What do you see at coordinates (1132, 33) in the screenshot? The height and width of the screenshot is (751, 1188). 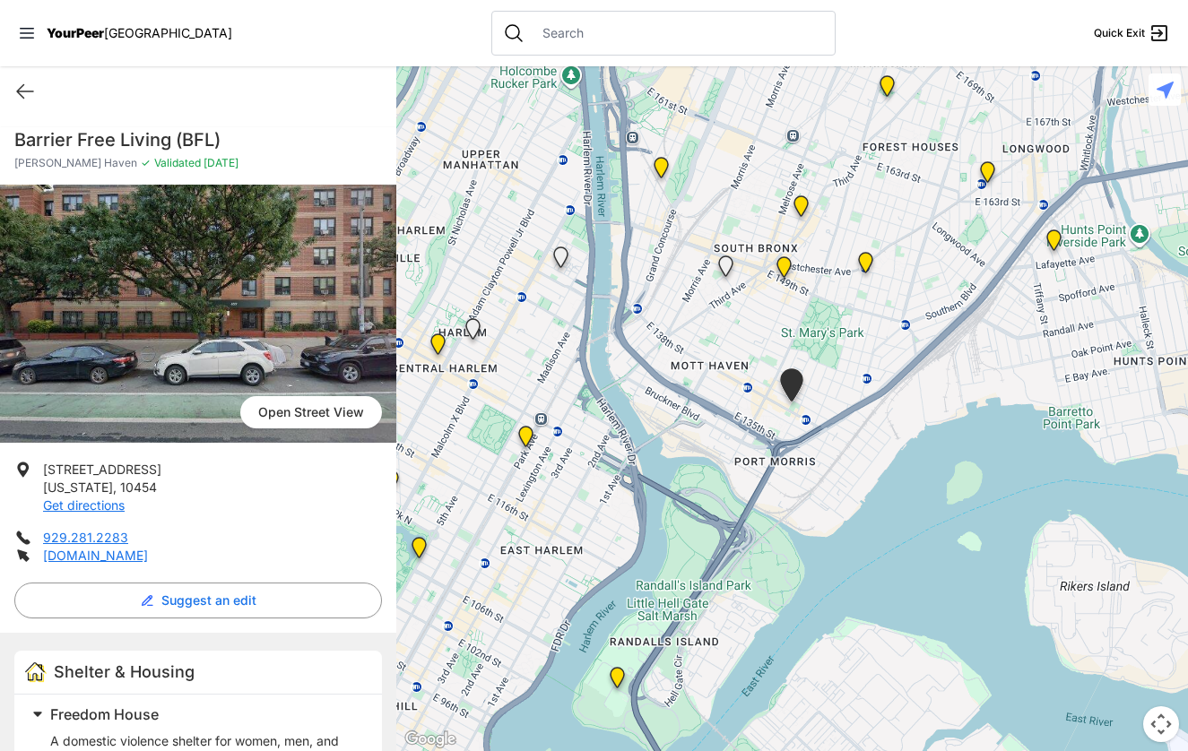 I see `a: Quick Exit` at bounding box center [1132, 33].